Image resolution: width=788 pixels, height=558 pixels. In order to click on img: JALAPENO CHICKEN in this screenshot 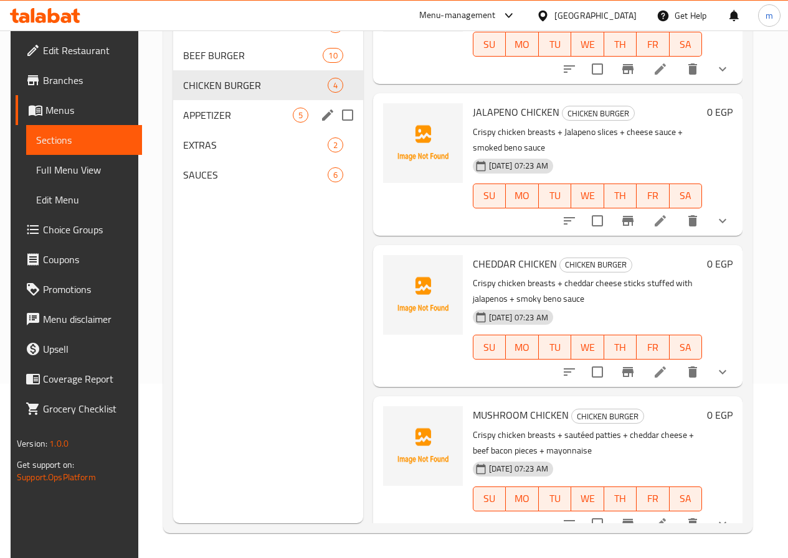, I will do `click(423, 143)`.